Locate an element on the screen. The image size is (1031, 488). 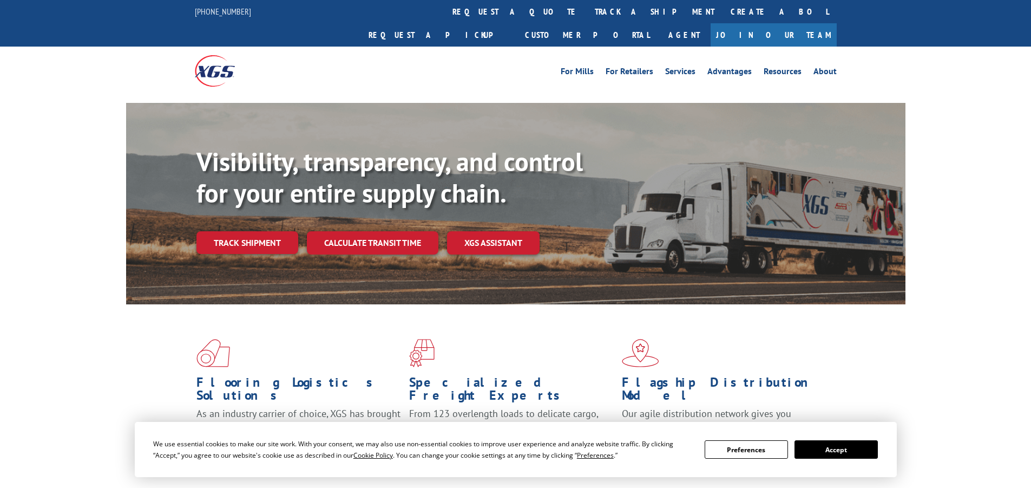
a: For Retailers is located at coordinates (630, 73).